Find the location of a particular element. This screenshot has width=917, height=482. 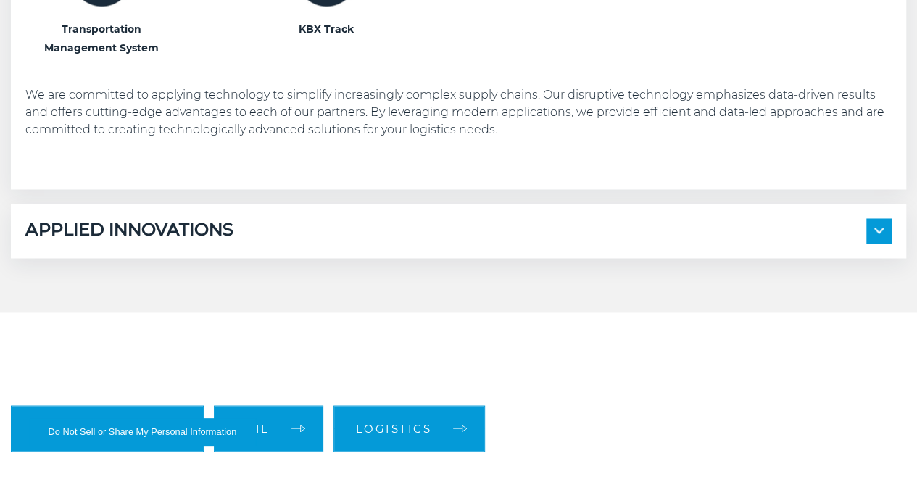

h3: Transportation Management System is located at coordinates (101, 38).